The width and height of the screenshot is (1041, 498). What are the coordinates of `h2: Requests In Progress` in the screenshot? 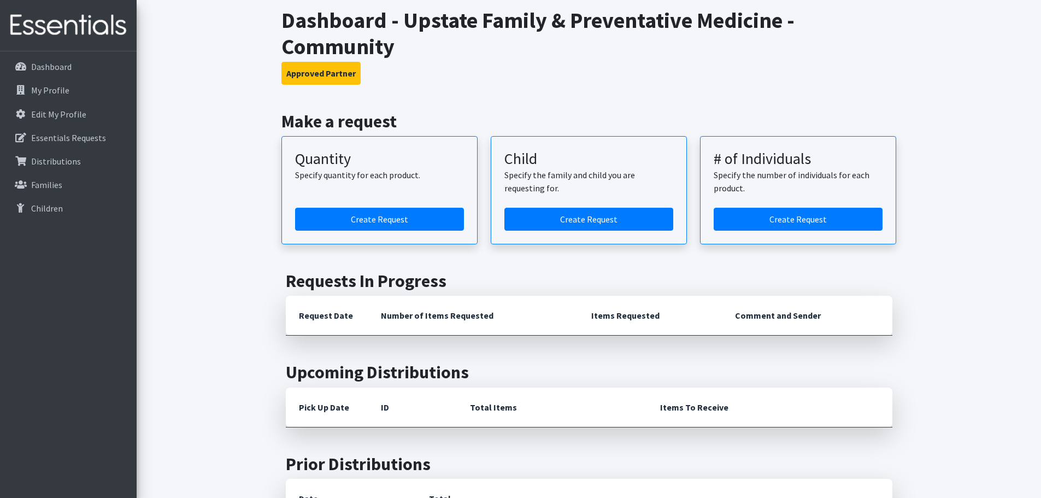 It's located at (589, 281).